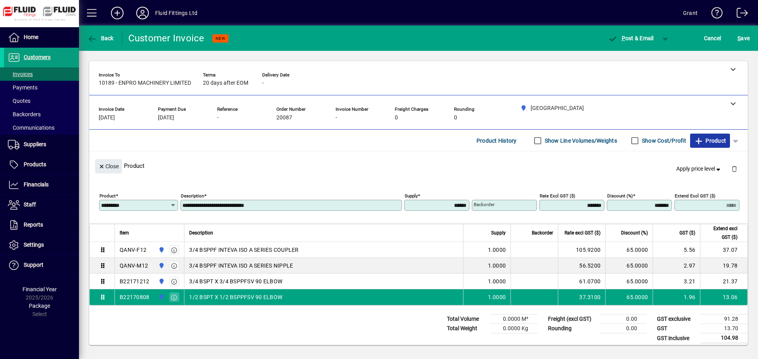  What do you see at coordinates (108, 166) in the screenshot?
I see `span: Close` at bounding box center [108, 166].